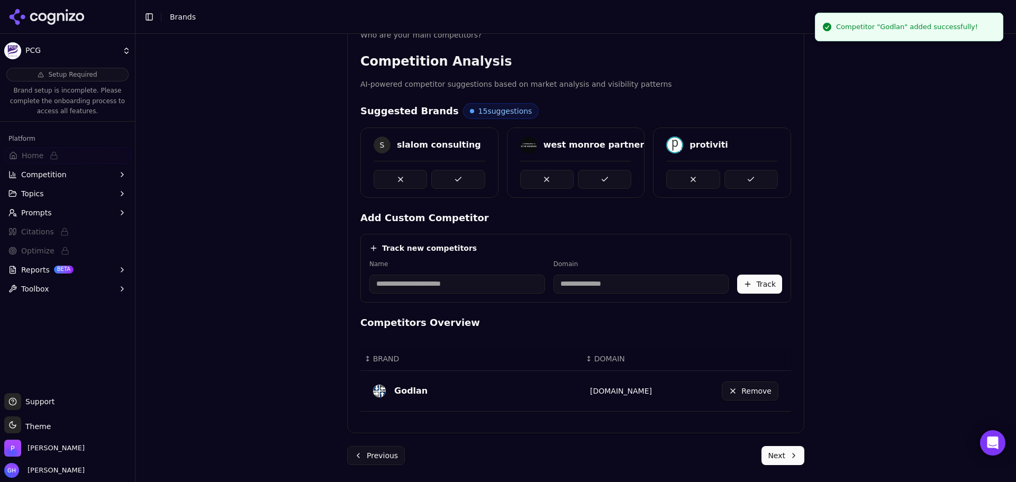  What do you see at coordinates (628, 359) in the screenshot?
I see `div: ↕DOMAIN` at bounding box center [628, 359].